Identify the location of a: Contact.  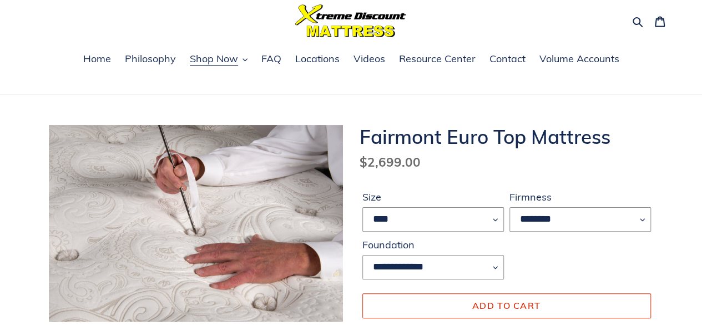
(507, 59).